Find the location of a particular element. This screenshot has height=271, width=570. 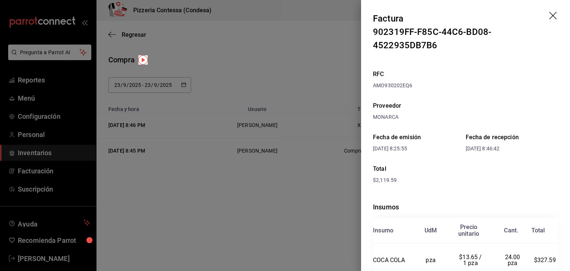

div: 902319FF-F85C-44C6-BD08-4522935DB7B6 is located at coordinates (461, 39).